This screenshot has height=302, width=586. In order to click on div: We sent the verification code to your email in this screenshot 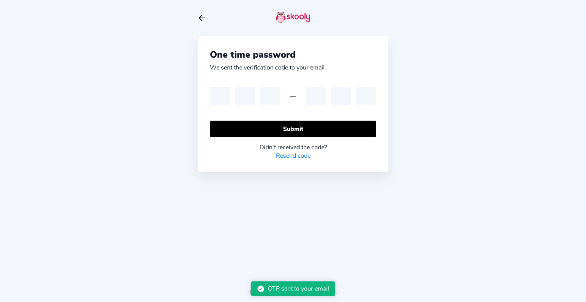, I will do `click(267, 68)`.